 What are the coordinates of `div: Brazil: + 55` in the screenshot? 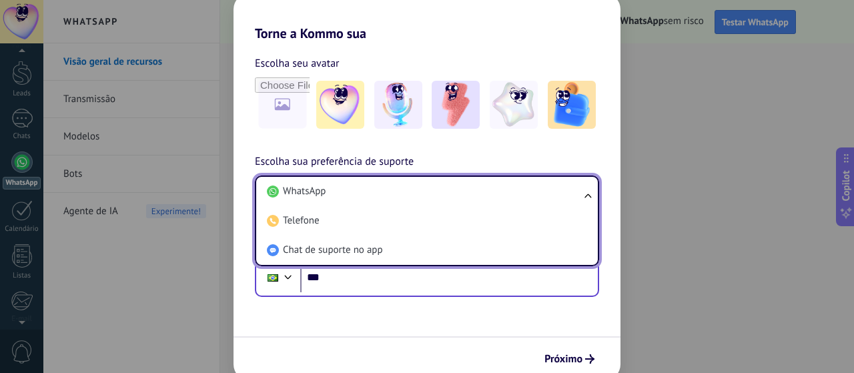 It's located at (273, 278).